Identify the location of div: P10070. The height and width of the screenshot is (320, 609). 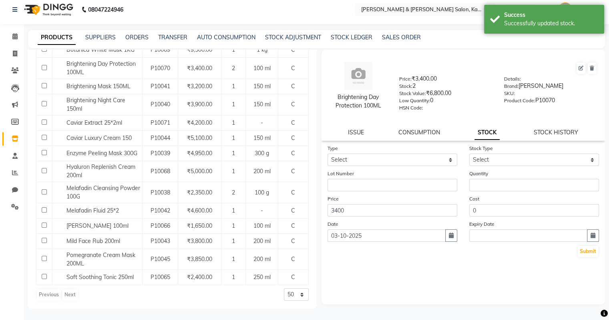
(551, 102).